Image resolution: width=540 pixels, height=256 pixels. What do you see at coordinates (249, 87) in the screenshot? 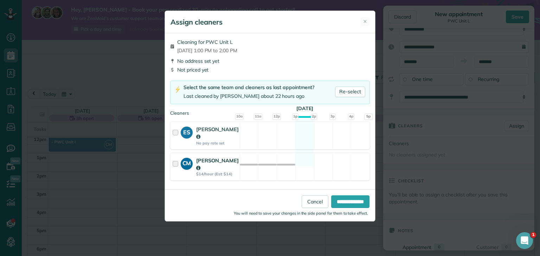
I see `div: Select the same team and cleaners as last appointment?` at bounding box center [249, 87].